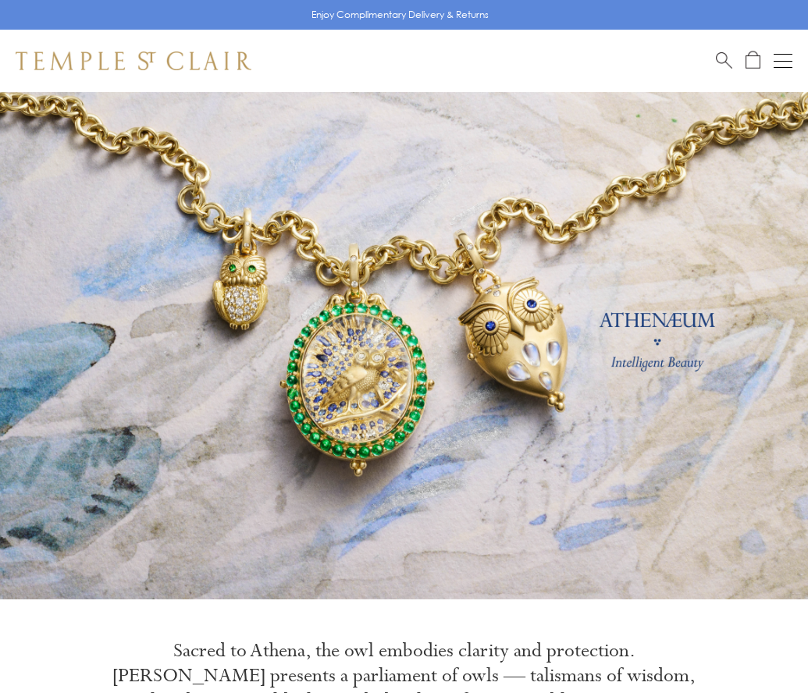 This screenshot has height=693, width=808. Describe the element at coordinates (133, 61) in the screenshot. I see `img: Temple St. Clair` at that location.